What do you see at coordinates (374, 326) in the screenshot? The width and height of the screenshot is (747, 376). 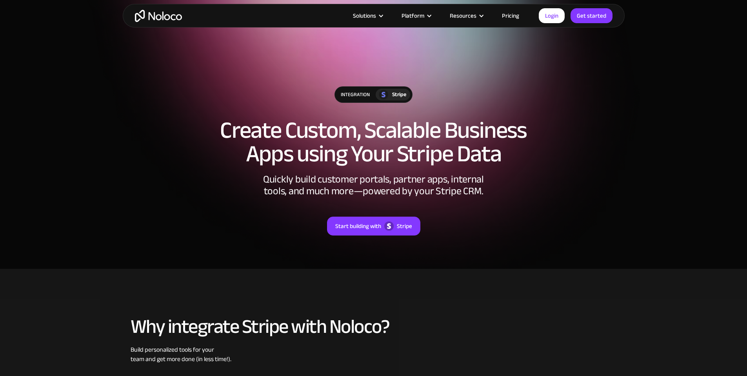 I see `h2: Why integrate Stripe with Noloco?` at bounding box center [374, 326].